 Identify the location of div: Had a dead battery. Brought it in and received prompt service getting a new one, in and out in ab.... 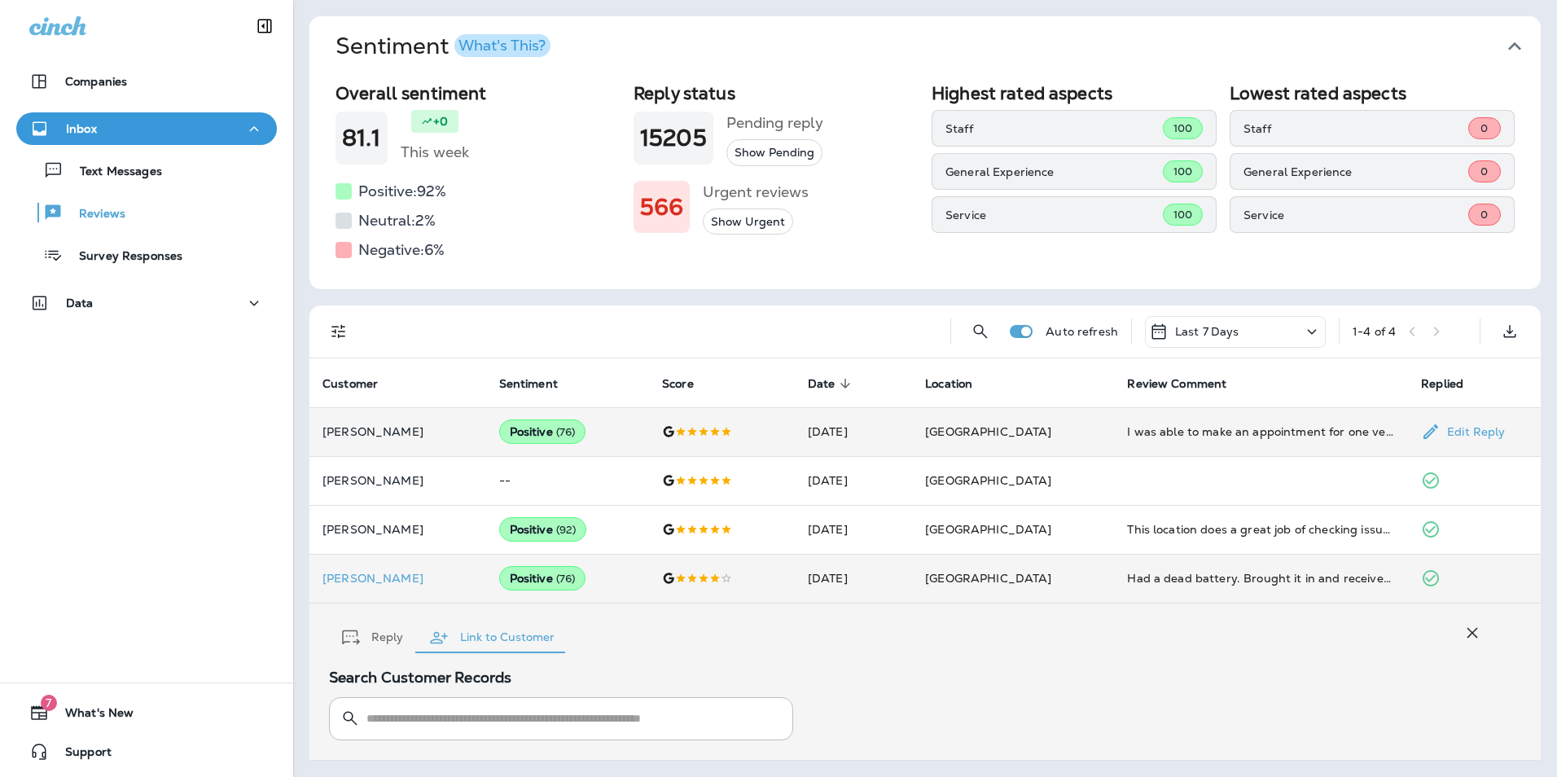
(1260, 578).